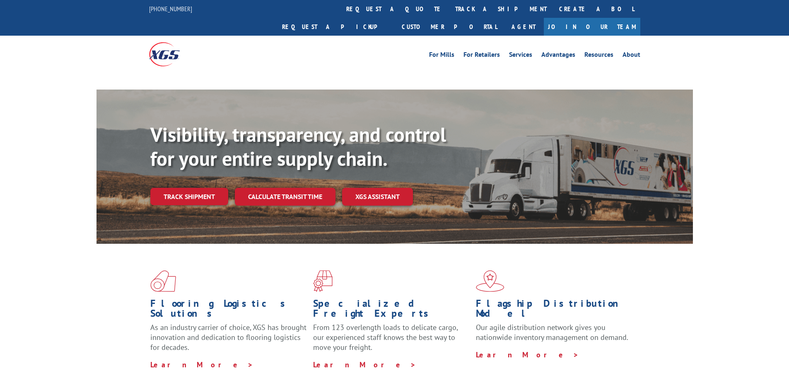 This screenshot has width=789, height=381. Describe the element at coordinates (449, 27) in the screenshot. I see `a: Customer Portal` at that location.